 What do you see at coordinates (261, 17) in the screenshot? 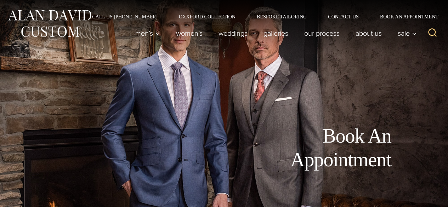
I see `nav: Secondary Navigation` at bounding box center [261, 17].